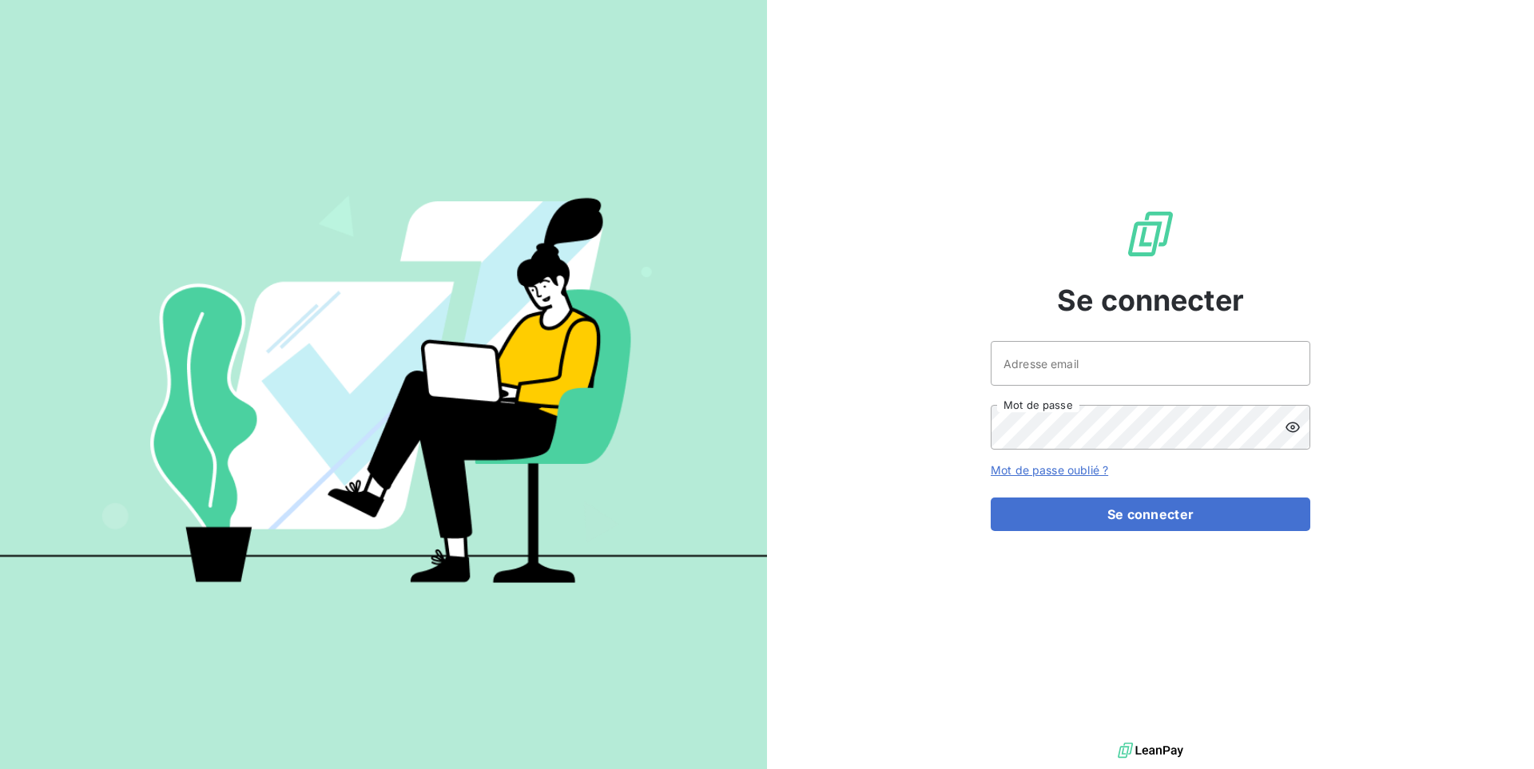 This screenshot has height=769, width=1534. Describe the element at coordinates (1150, 300) in the screenshot. I see `span: Se connecter` at that location.